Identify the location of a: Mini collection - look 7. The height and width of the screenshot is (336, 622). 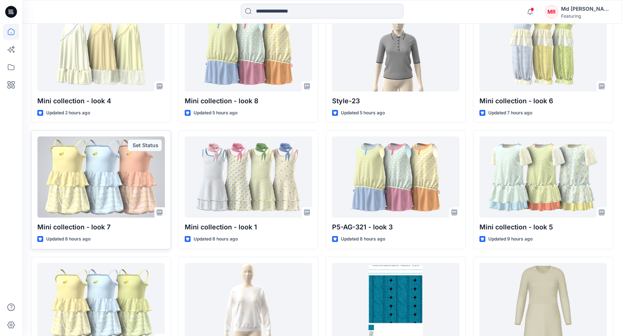
(101, 177).